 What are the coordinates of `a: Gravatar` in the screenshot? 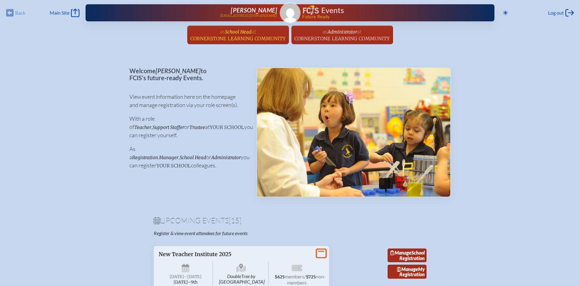 It's located at (290, 13).